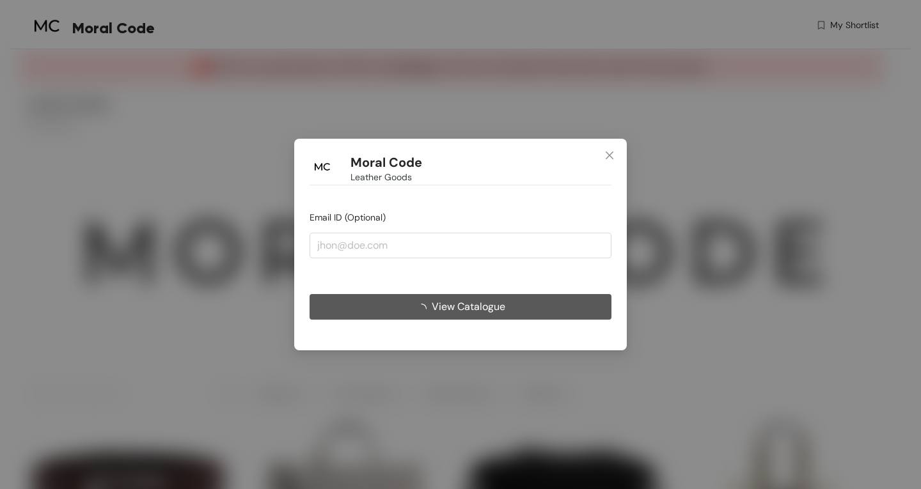 Image resolution: width=921 pixels, height=489 pixels. Describe the element at coordinates (322, 167) in the screenshot. I see `img: Buyer Portal` at that location.